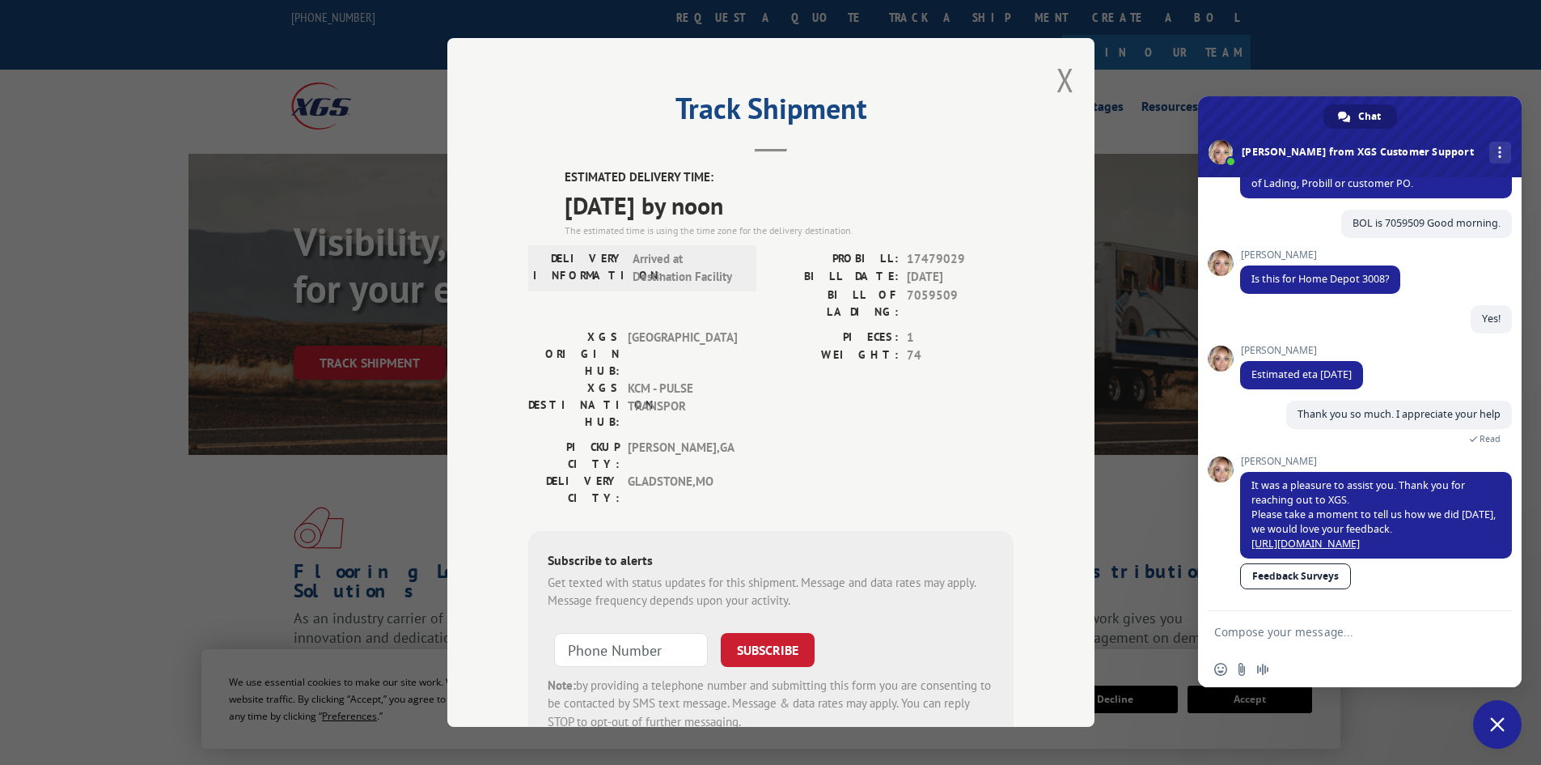  What do you see at coordinates (631, 650) in the screenshot?
I see `input: Phone Number` at bounding box center [631, 650].